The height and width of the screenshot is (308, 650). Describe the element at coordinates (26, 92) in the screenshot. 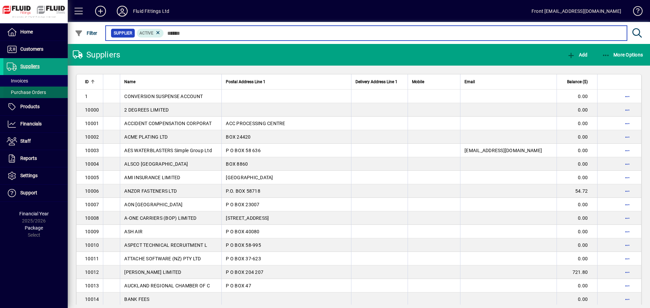

I see `span: Purchase Orders` at that location.